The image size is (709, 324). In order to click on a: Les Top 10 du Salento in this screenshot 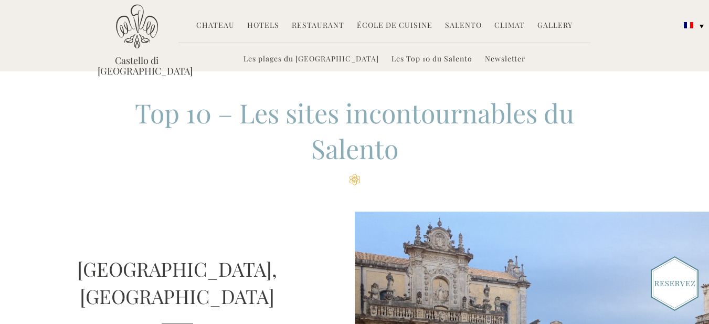, I will do `click(432, 59)`.